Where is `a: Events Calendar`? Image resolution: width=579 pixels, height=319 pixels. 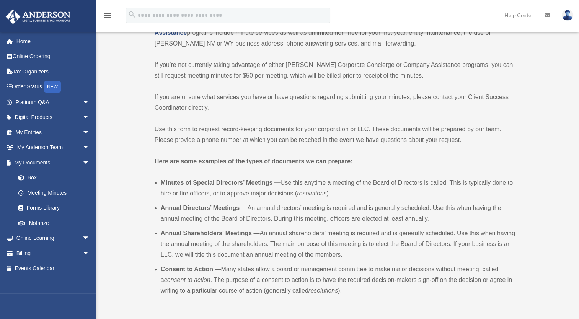
a: Events Calendar is located at coordinates (53, 269).